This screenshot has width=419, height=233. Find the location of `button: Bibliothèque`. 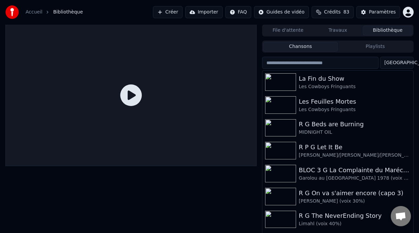

button: Bibliothèque is located at coordinates (388, 30).